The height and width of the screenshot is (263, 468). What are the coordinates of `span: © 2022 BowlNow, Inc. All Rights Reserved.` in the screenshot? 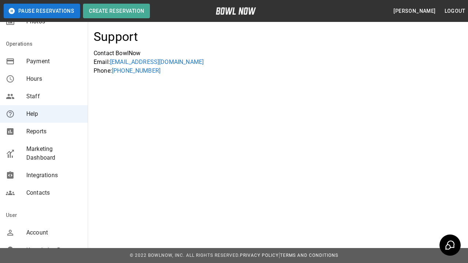 It's located at (184, 255).